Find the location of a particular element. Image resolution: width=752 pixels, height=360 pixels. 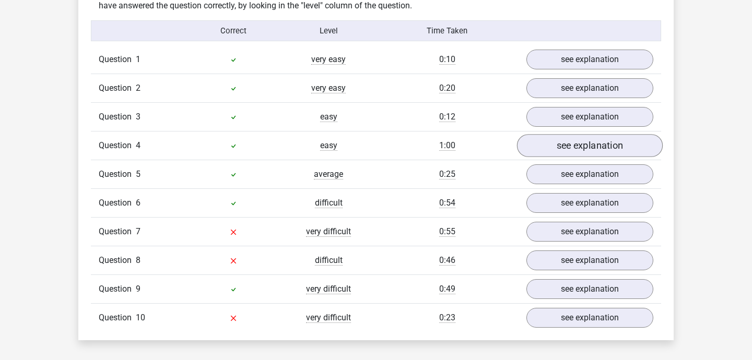

span: 0:55 is located at coordinates (447, 232).